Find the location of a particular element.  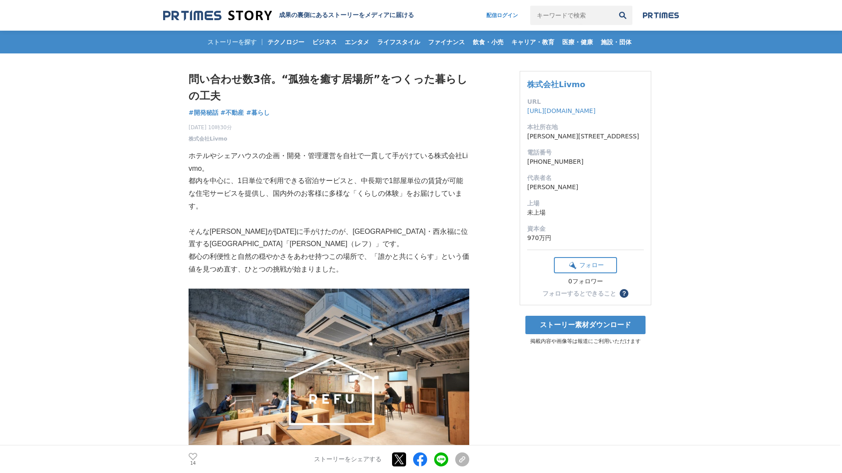

dt: 代表者名 is located at coordinates (585, 178).